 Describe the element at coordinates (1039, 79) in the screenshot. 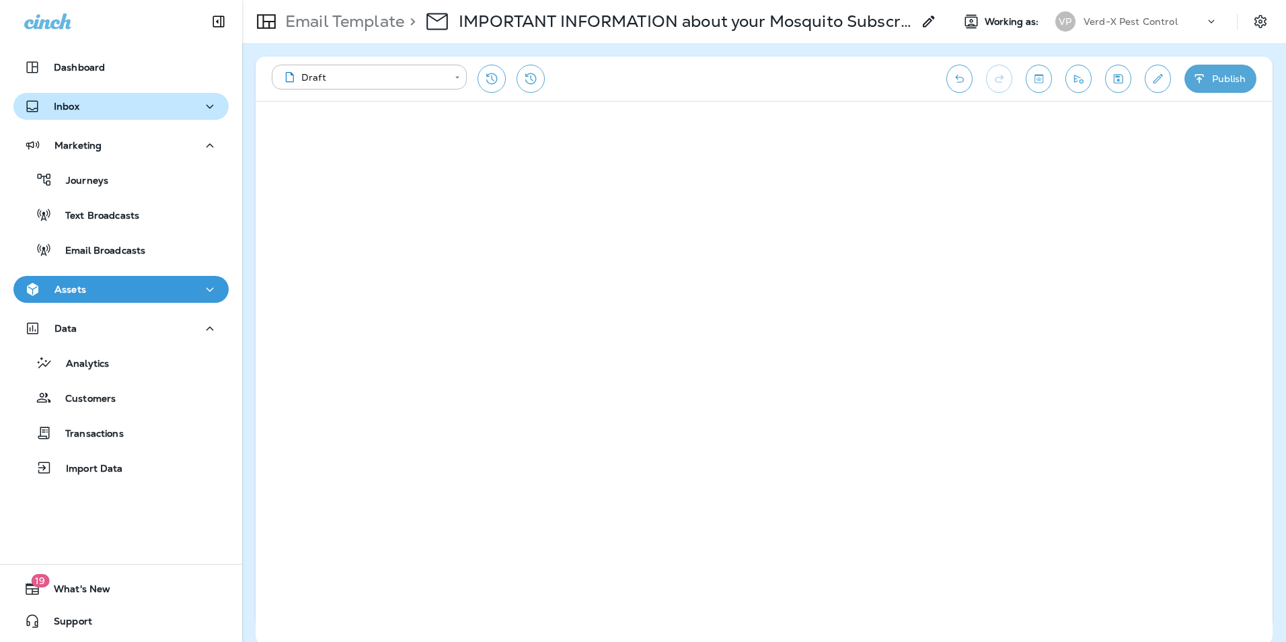

I see `button: Toggle preview` at that location.